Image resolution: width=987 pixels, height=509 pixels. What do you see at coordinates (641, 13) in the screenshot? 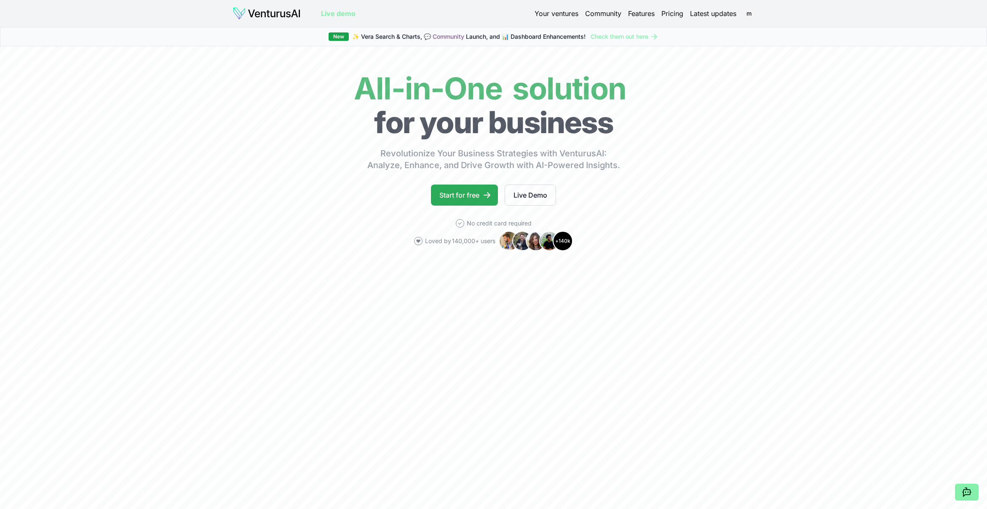
I see `a: Features` at bounding box center [641, 13].